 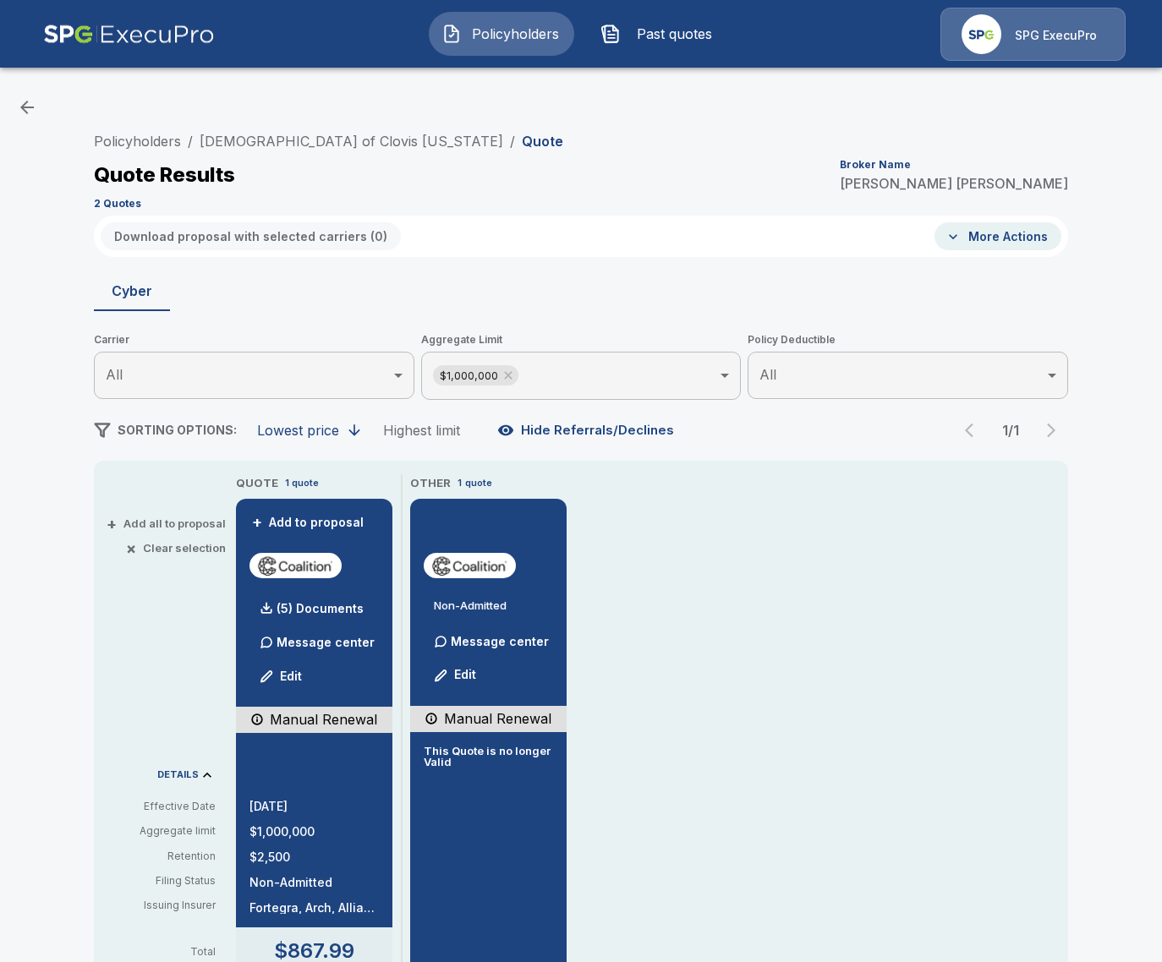 What do you see at coordinates (254, 340) in the screenshot?
I see `span: Carrier` at bounding box center [254, 340].